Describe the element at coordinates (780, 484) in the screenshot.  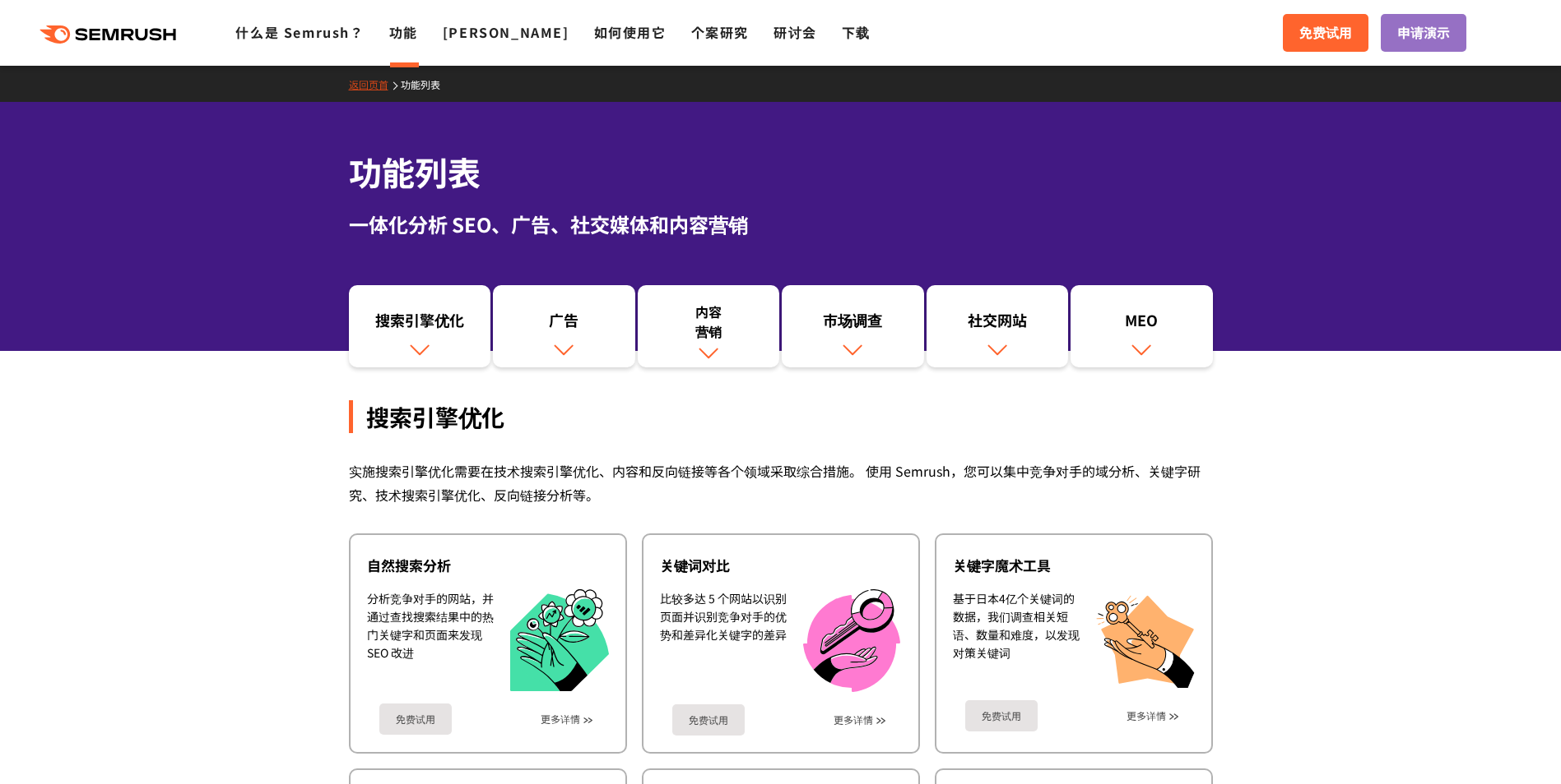
I see `div: 实施搜索引擎优化需要在技术搜索引擎优化、内容和反向链接等各个领域采取综合措施。 使用 Semrush，您可以集中竞争对手的域分析、关键字研究、技术搜索引擎优化、反向链接分析等。` at that location.